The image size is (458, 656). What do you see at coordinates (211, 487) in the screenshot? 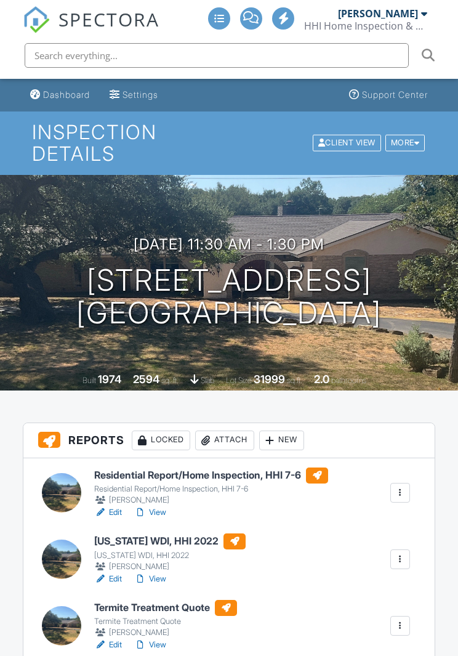
I see `a: Residential Report/Home Inspection, HHI 7-6 Residential Report/Home Inspection, HHI 7-6 [PERSON_N...` at bounding box center [211, 487].